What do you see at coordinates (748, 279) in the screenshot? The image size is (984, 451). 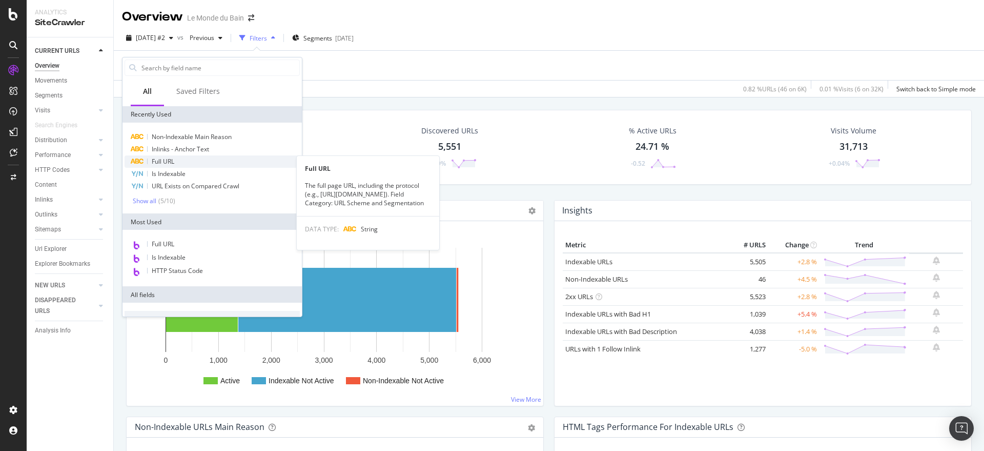 I see `td: 46` at bounding box center [748, 279].